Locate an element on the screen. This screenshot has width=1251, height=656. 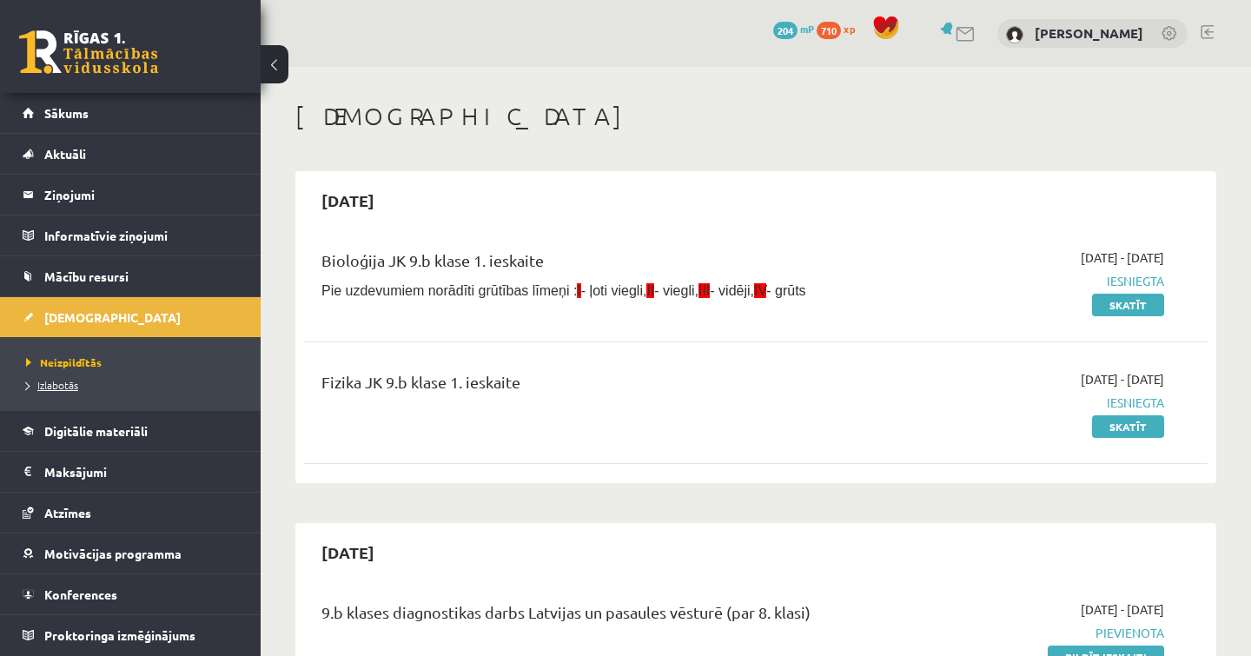
a: Rīgas 1. Tālmācības vidusskola is located at coordinates (89, 52).